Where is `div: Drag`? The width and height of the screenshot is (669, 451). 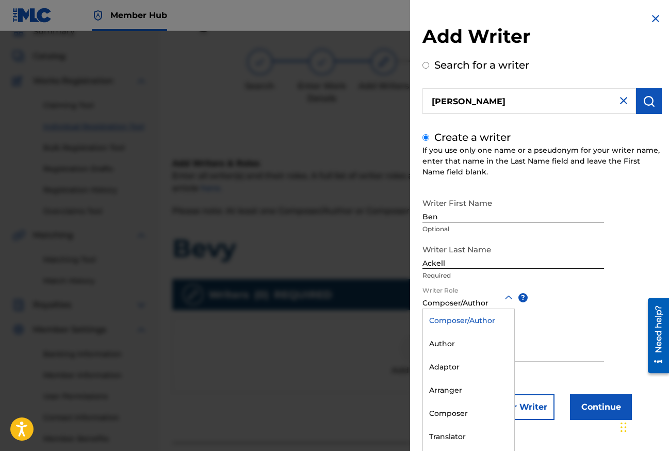 div: Drag is located at coordinates (624, 427).